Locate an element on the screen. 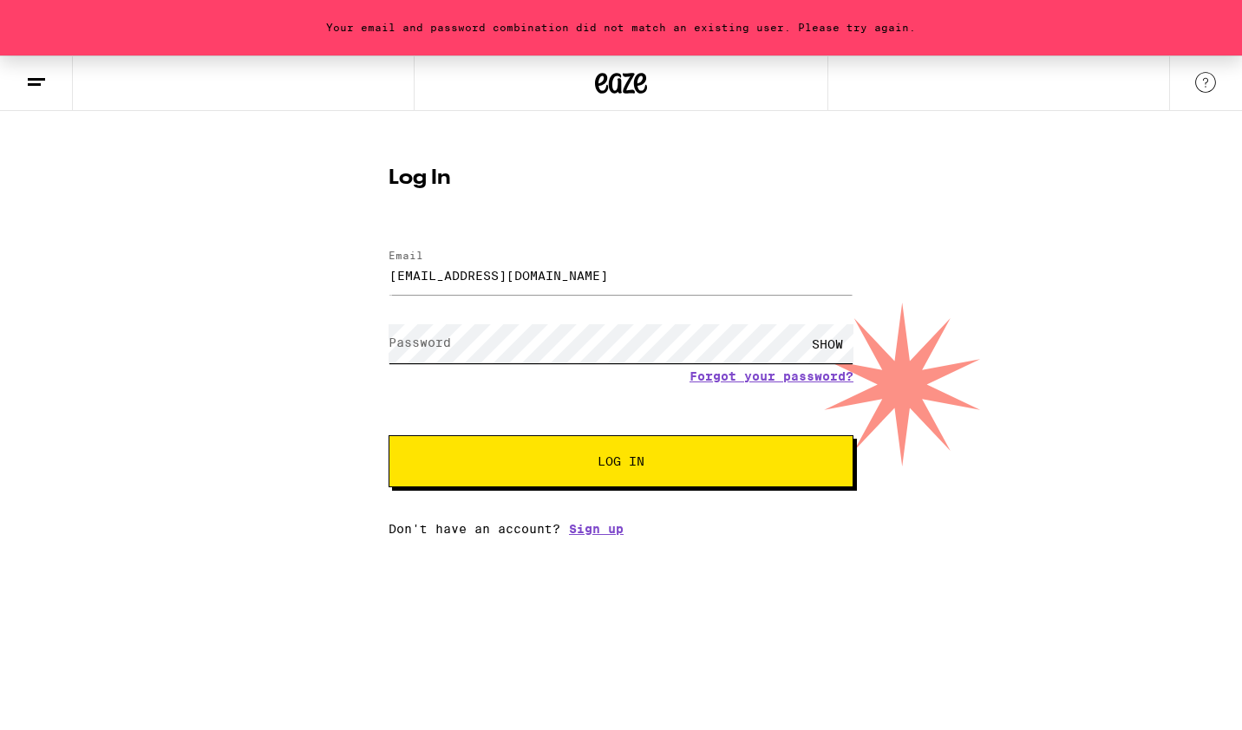  span: Log In is located at coordinates (621, 461).